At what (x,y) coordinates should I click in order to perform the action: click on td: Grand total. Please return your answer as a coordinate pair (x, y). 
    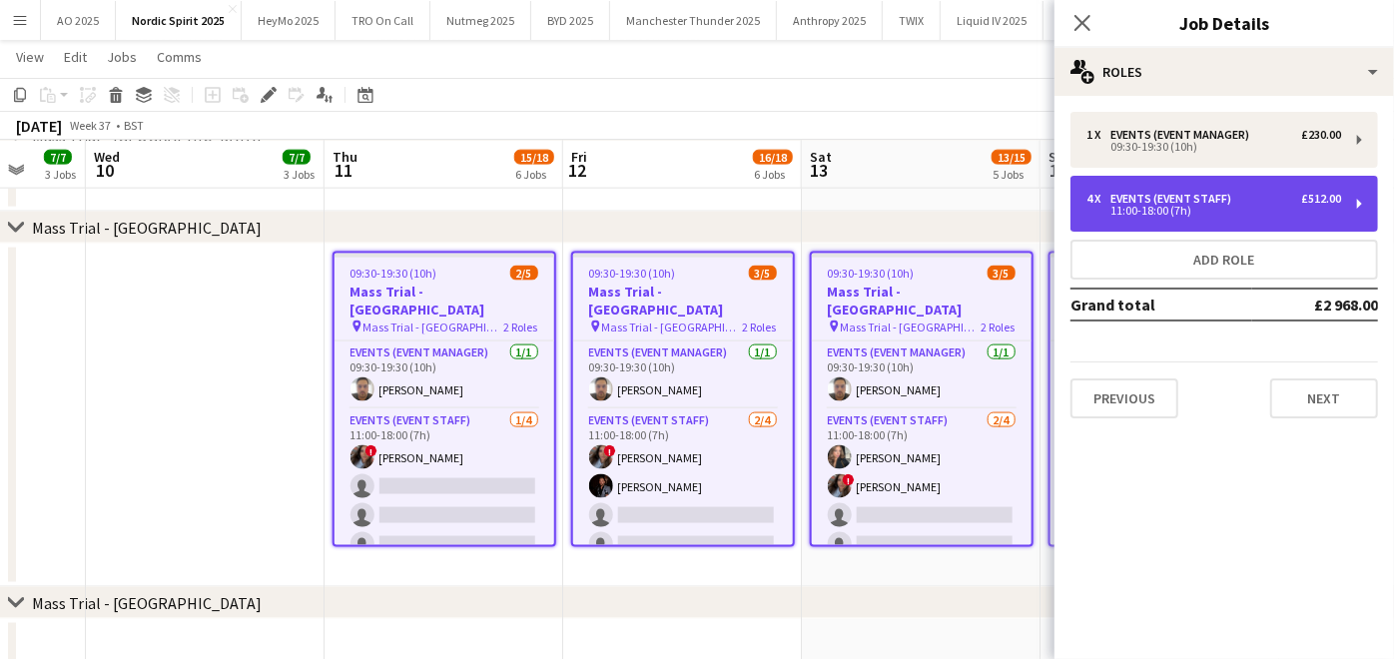
    Looking at the image, I should click on (1161, 305).